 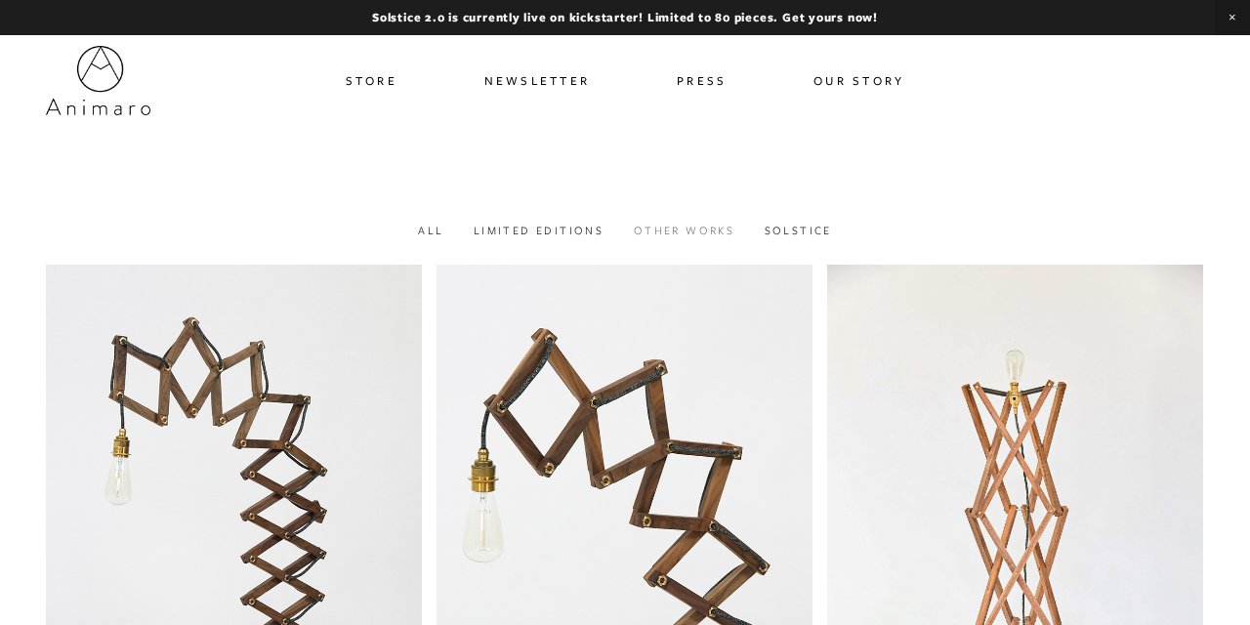 I want to click on a: Newsletter, so click(x=537, y=80).